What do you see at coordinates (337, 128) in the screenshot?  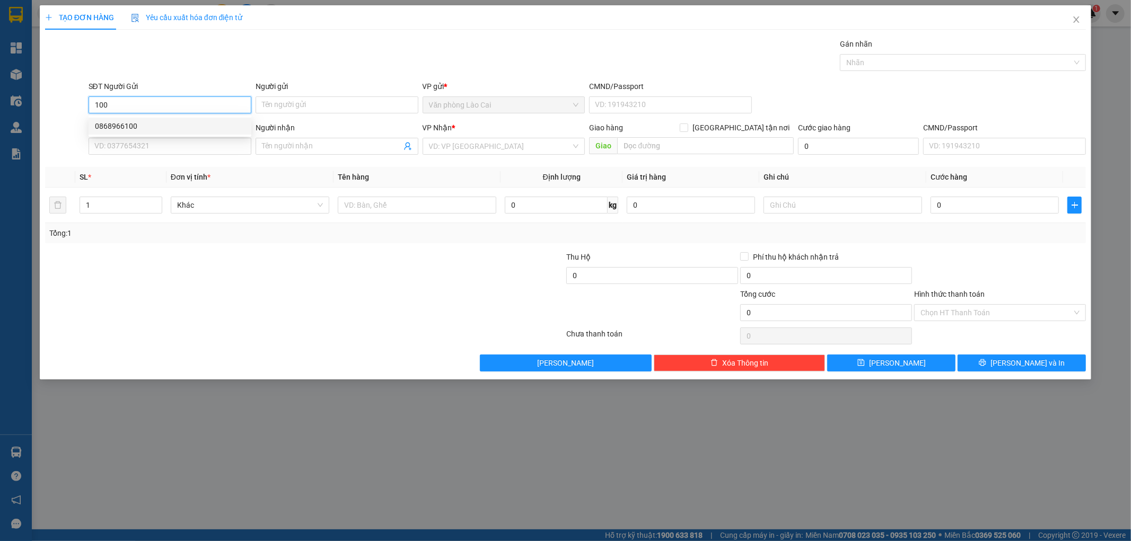 I see `div: Người nhận` at bounding box center [337, 128].